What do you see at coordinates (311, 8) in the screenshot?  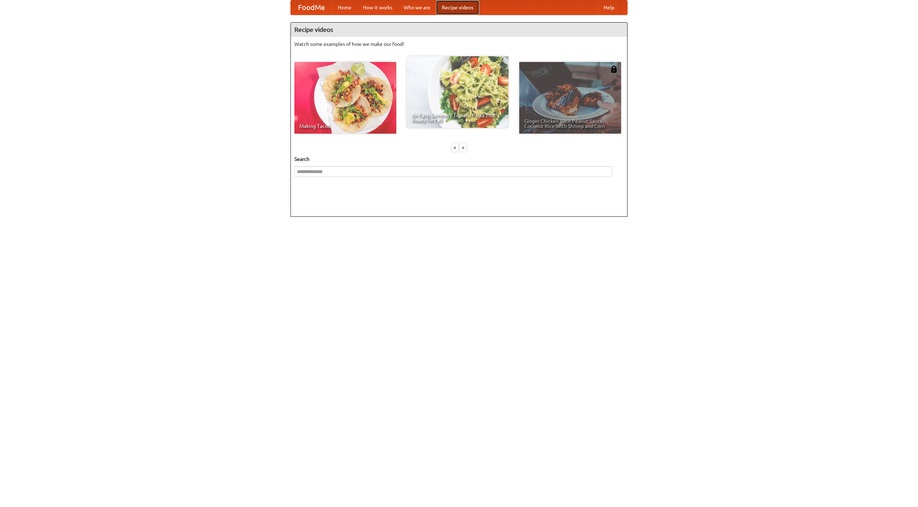 I see `a: FoodMe` at bounding box center [311, 8].